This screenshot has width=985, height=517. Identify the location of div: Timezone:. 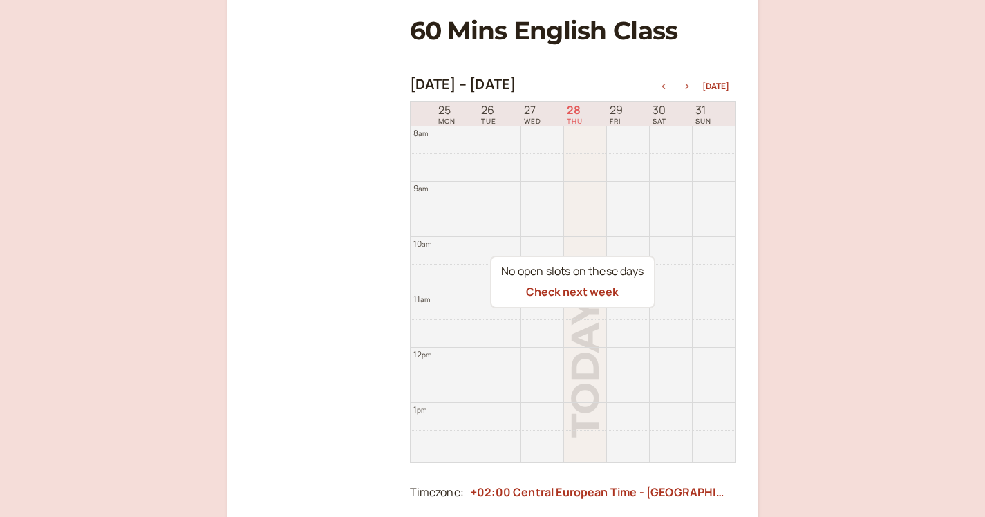
(437, 493).